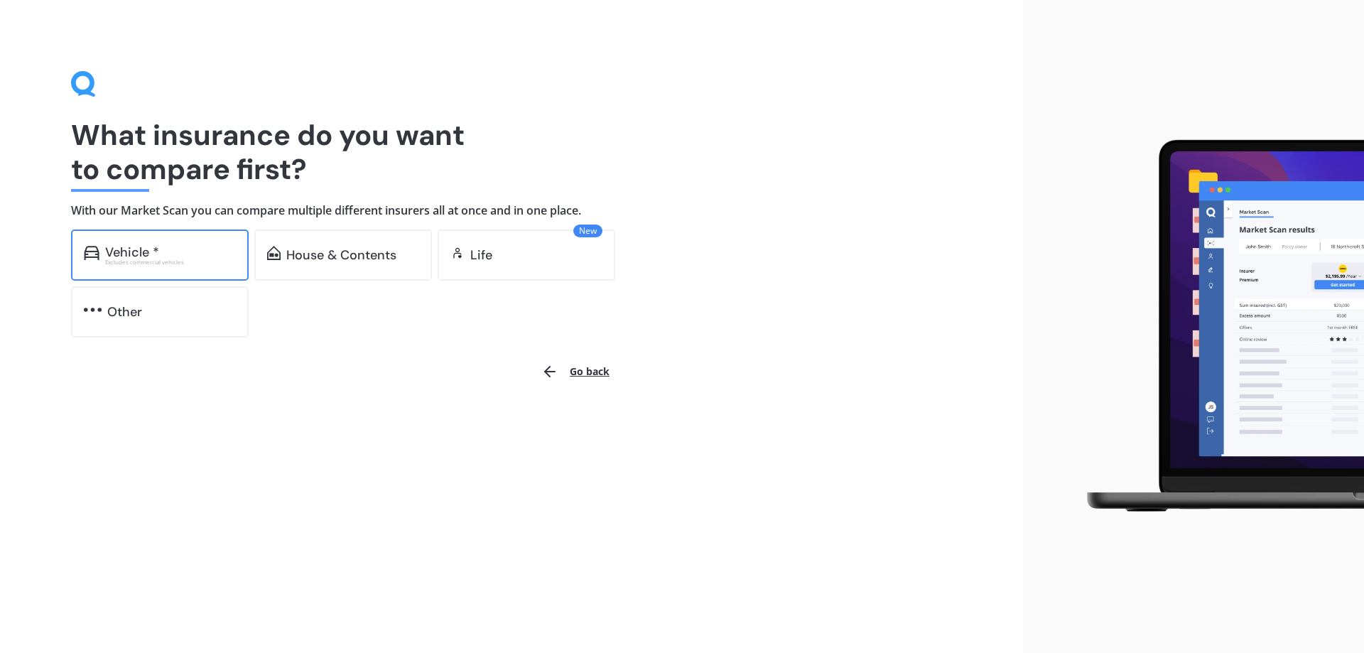 The image size is (1364, 653). I want to click on div: House & Contents, so click(341, 255).